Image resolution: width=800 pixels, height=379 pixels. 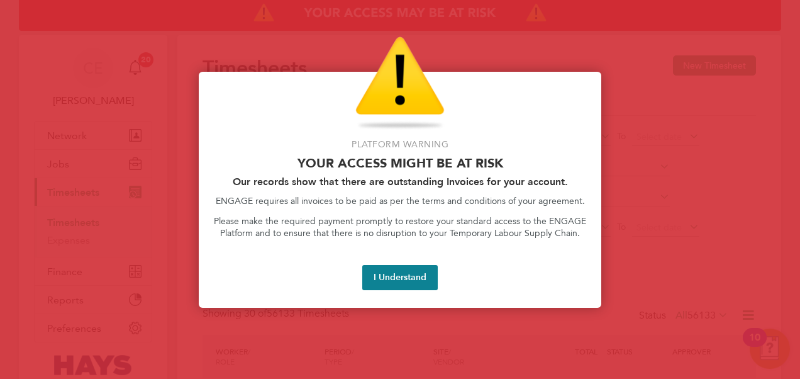 What do you see at coordinates (400, 181) in the screenshot?
I see `h2: Our records show that there are outstanding Invoices for your account.` at bounding box center [400, 181].